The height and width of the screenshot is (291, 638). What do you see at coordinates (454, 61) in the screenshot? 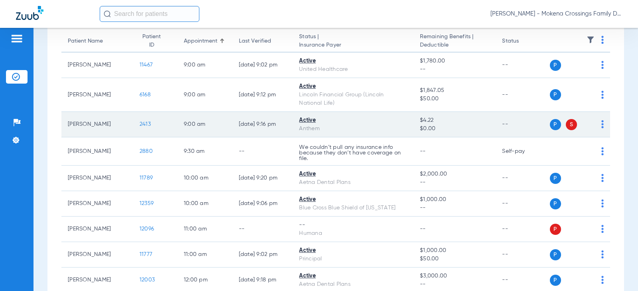
I see `span: $1,780.00` at bounding box center [454, 61].